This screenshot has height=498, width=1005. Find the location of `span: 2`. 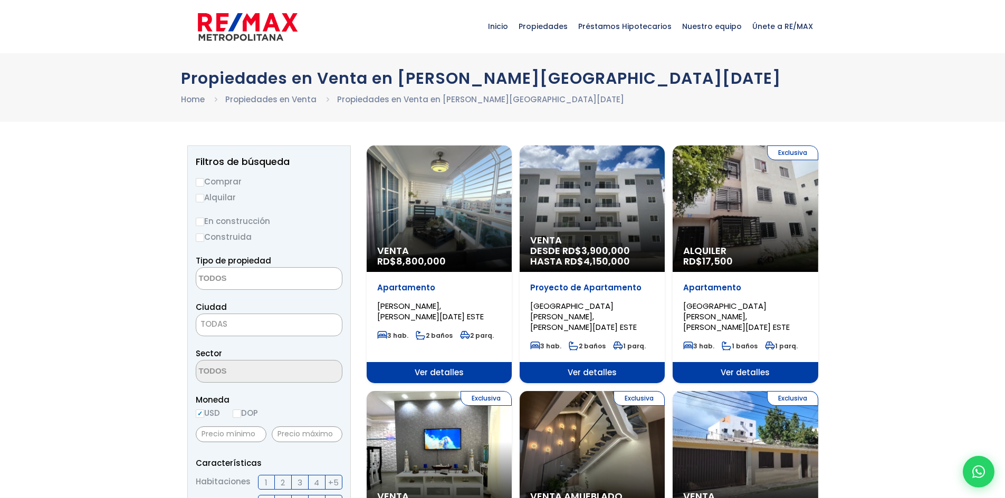

span: 2 is located at coordinates (283, 482).